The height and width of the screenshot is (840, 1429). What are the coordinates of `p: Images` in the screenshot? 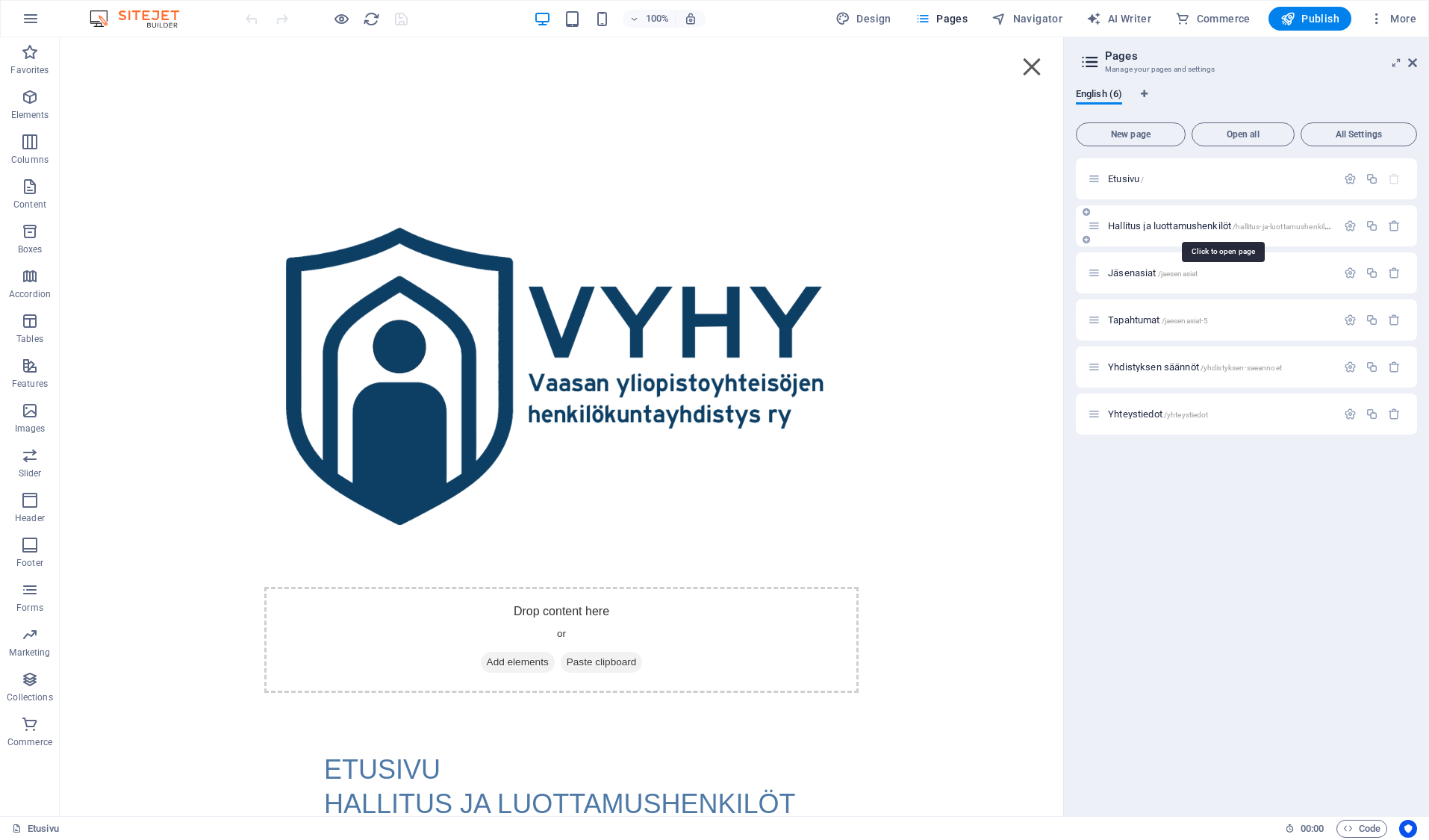 It's located at (29, 429).